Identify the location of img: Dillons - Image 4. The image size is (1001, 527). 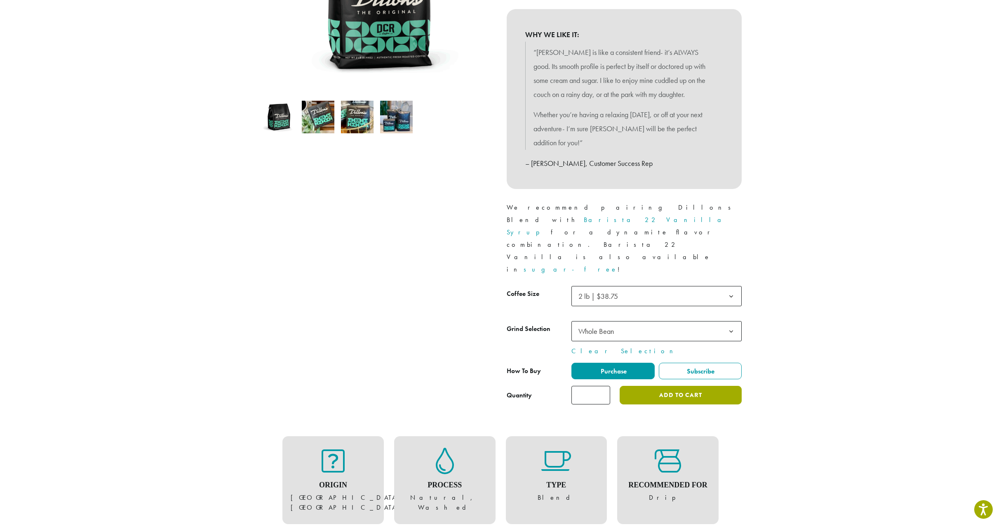
(396, 117).